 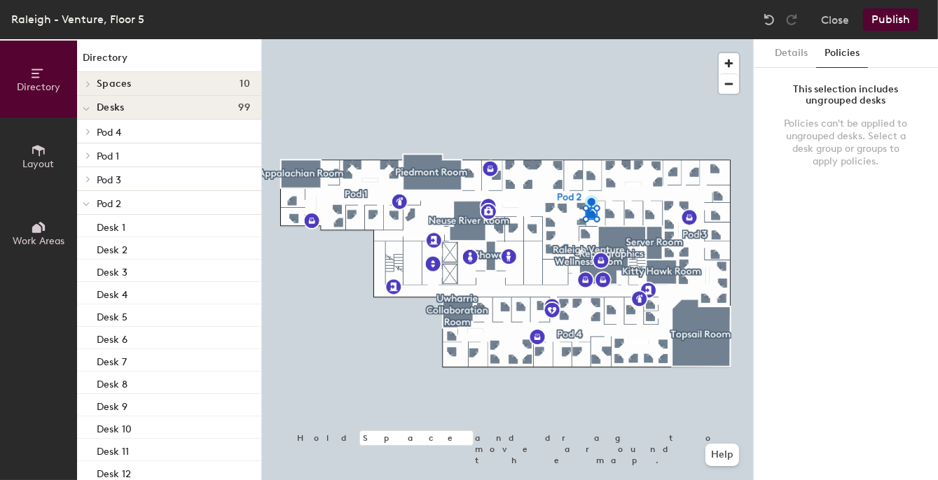 I want to click on p: Desk 6, so click(x=112, y=338).